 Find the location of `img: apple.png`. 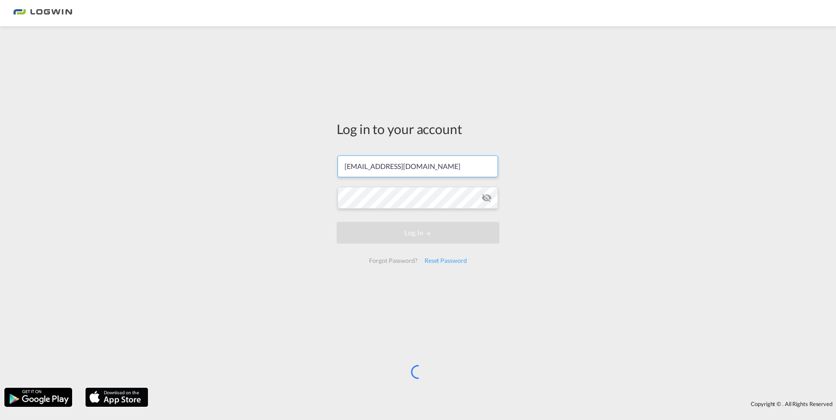

img: apple.png is located at coordinates (117, 398).